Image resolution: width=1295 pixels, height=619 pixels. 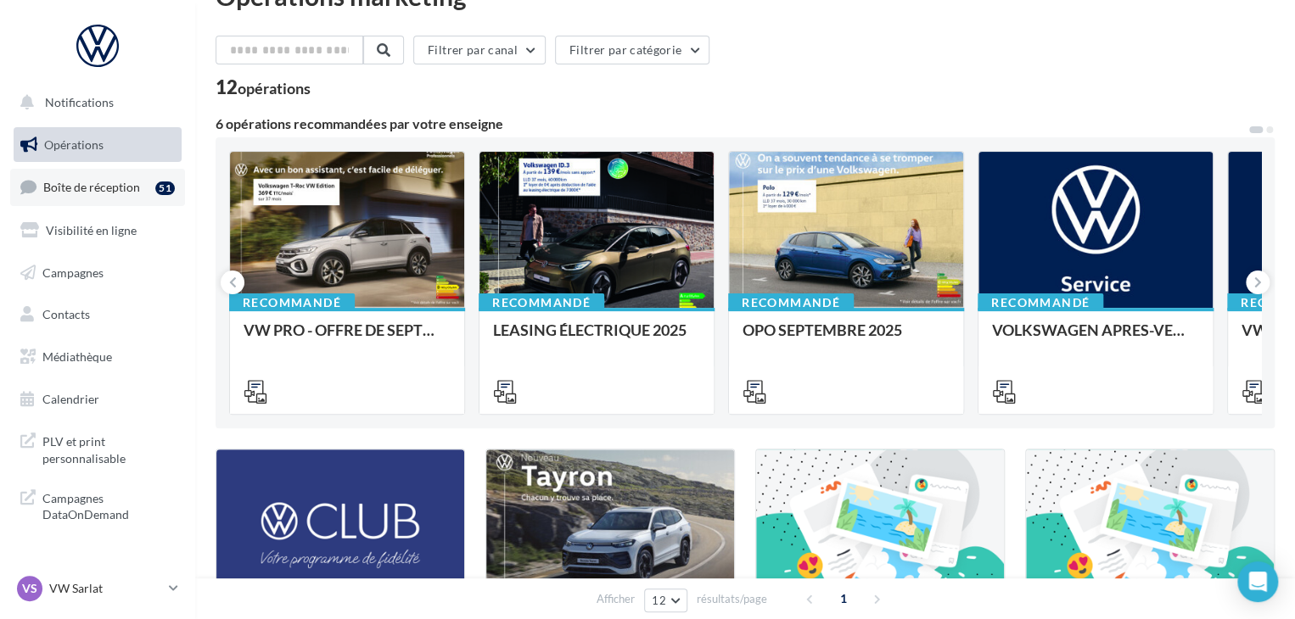 What do you see at coordinates (98, 315) in the screenshot?
I see `a: Contacts` at bounding box center [98, 315].